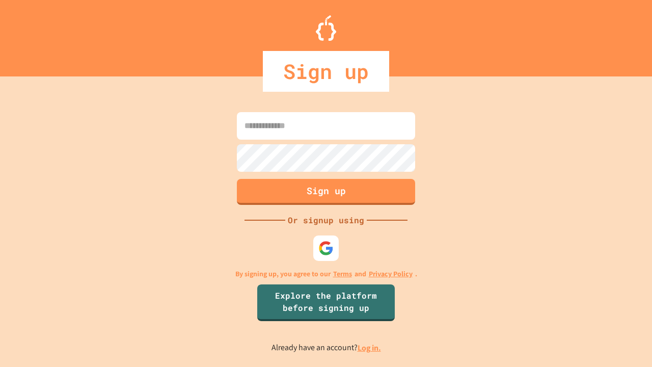  I want to click on a: Log in., so click(369, 348).